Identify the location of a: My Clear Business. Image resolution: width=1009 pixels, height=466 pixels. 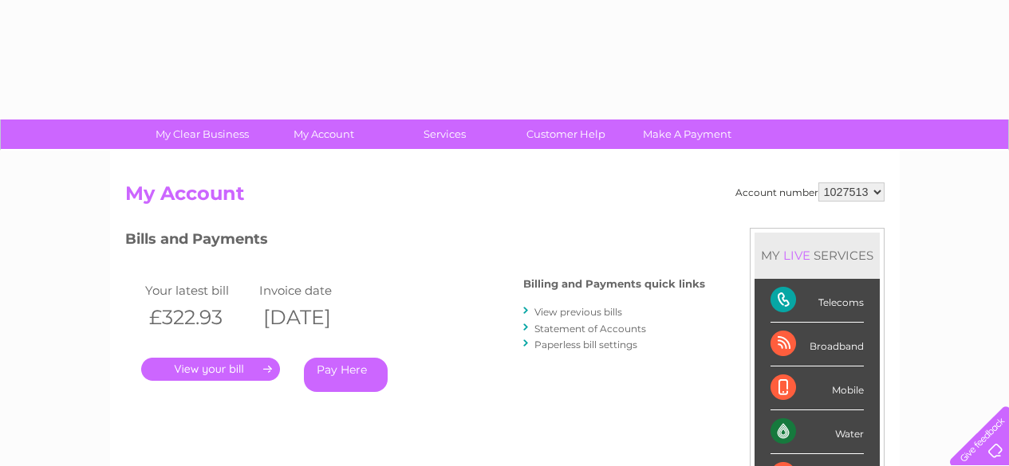
(202, 134).